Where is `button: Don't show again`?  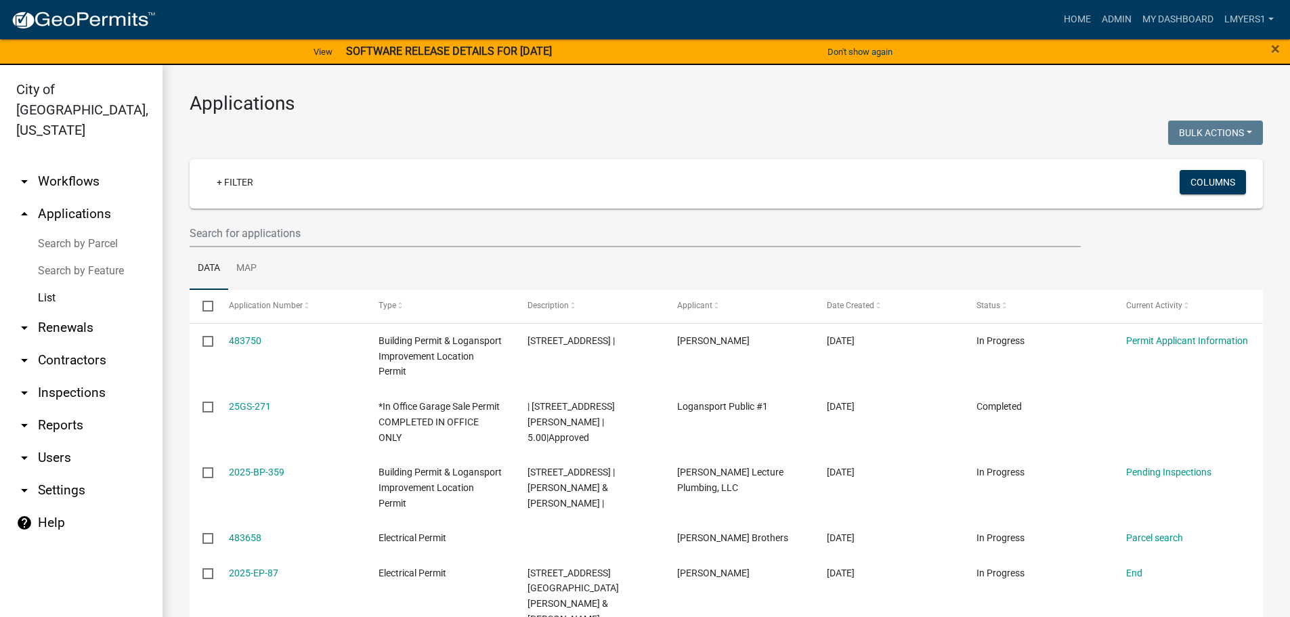
button: Don't show again is located at coordinates (860, 51).